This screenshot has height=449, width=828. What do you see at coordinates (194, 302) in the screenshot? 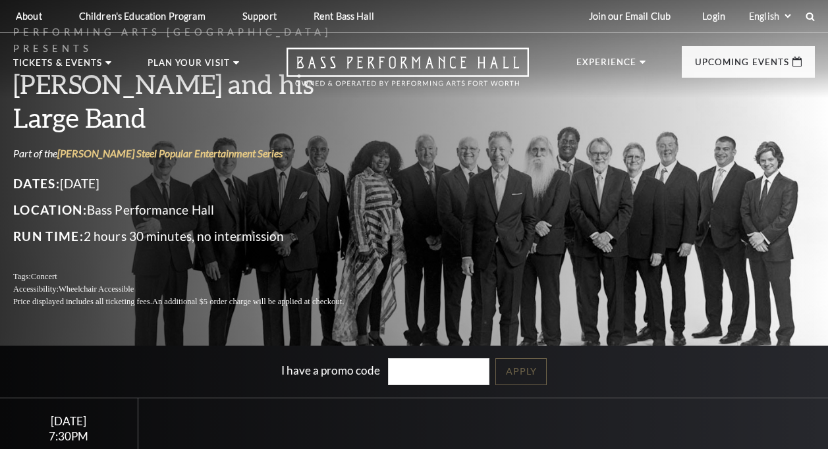
I see `p: Price displayed includes all ticketing fees.` at bounding box center [194, 302].